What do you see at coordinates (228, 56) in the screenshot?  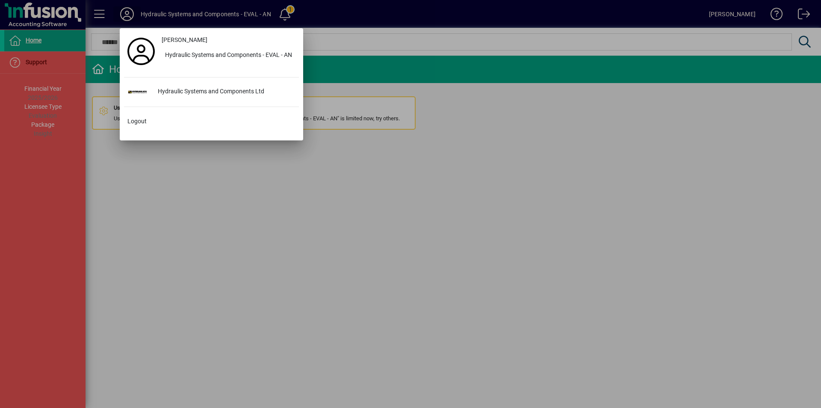 I see `div: Hydraulic Systems and Components - EVAL - AN` at bounding box center [228, 56].